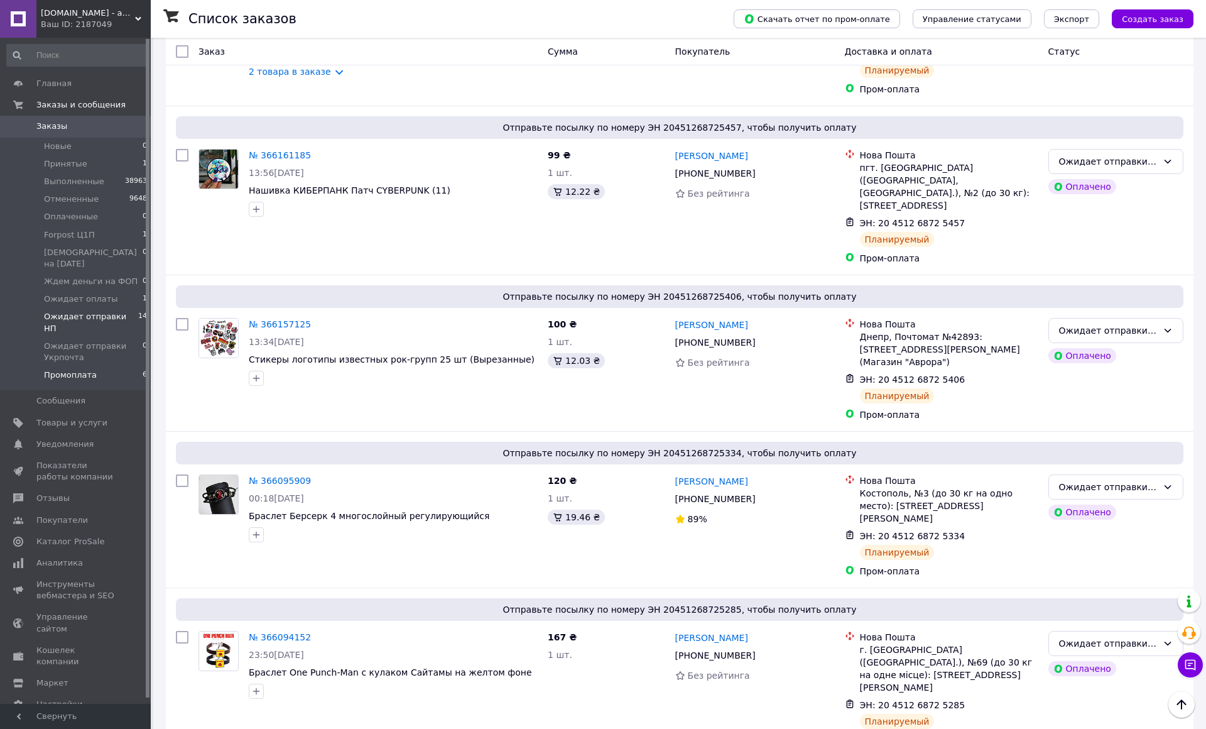  I want to click on span: Доставка и оплата, so click(888, 52).